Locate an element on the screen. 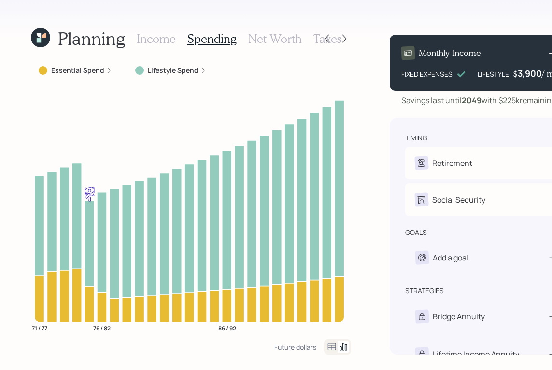  div: FIXED EXPENSES is located at coordinates (427, 74).